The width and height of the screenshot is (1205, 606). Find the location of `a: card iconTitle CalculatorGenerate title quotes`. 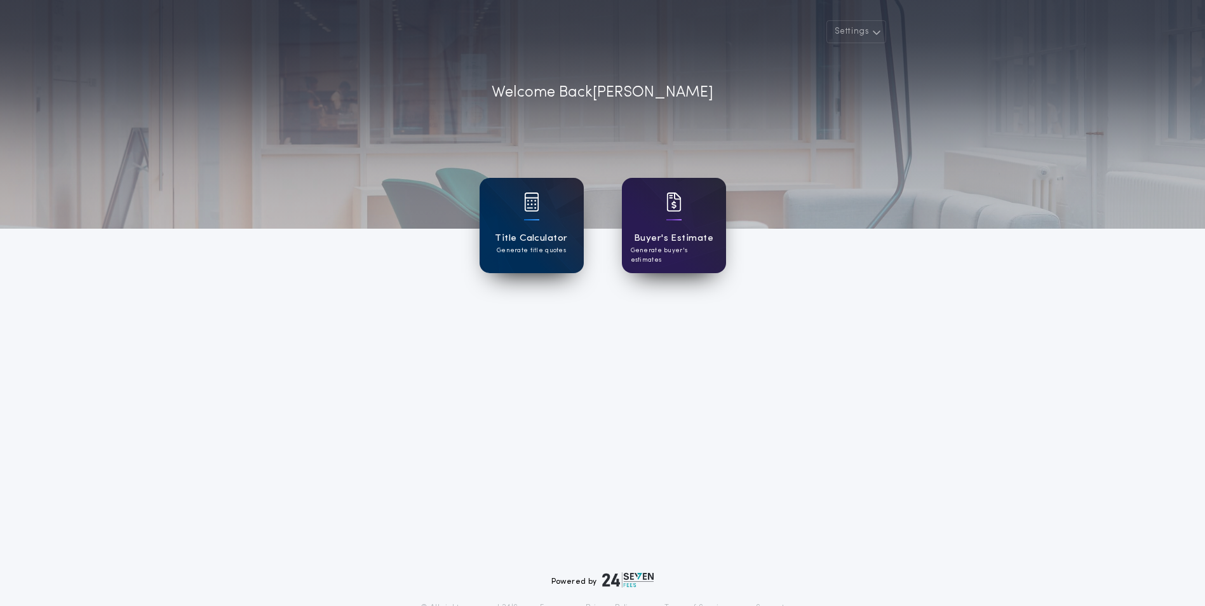

a: card iconTitle CalculatorGenerate title quotes is located at coordinates (532, 226).